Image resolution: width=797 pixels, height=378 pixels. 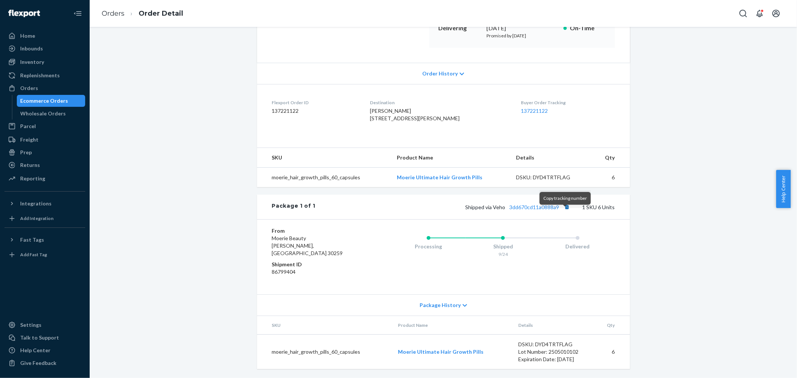 What do you see at coordinates (28, 126) in the screenshot?
I see `div: Parcel` at bounding box center [28, 126].